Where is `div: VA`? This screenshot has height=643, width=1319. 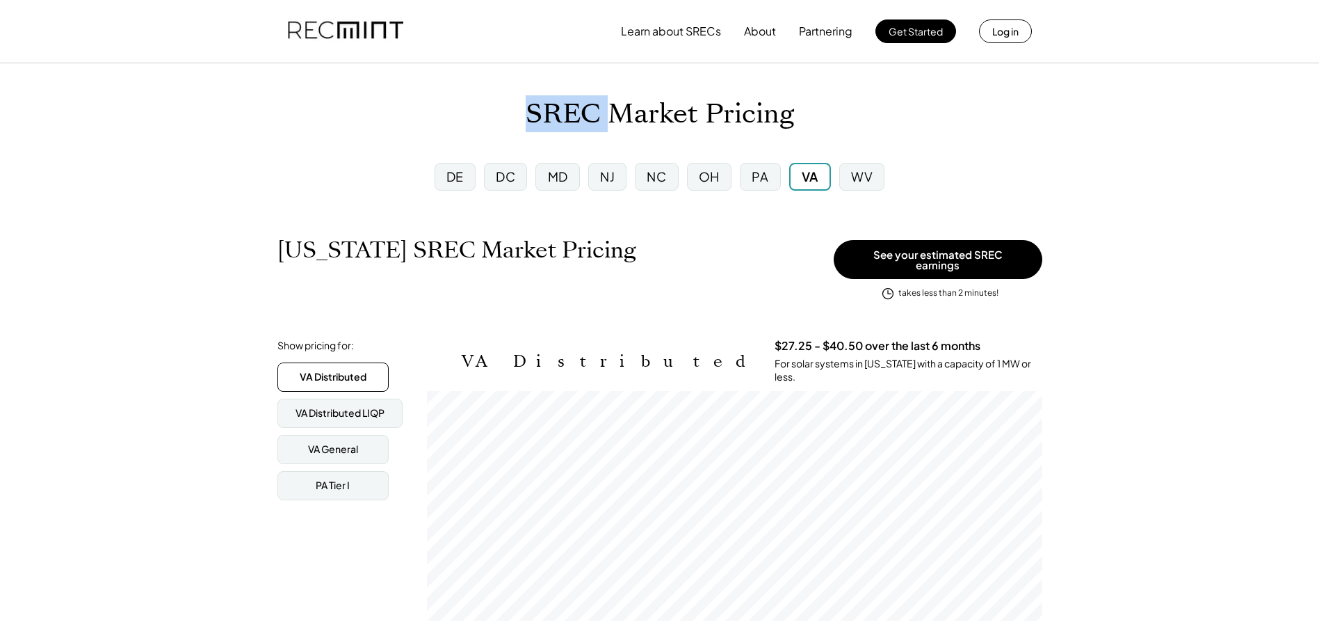 div: VA is located at coordinates (810, 176).